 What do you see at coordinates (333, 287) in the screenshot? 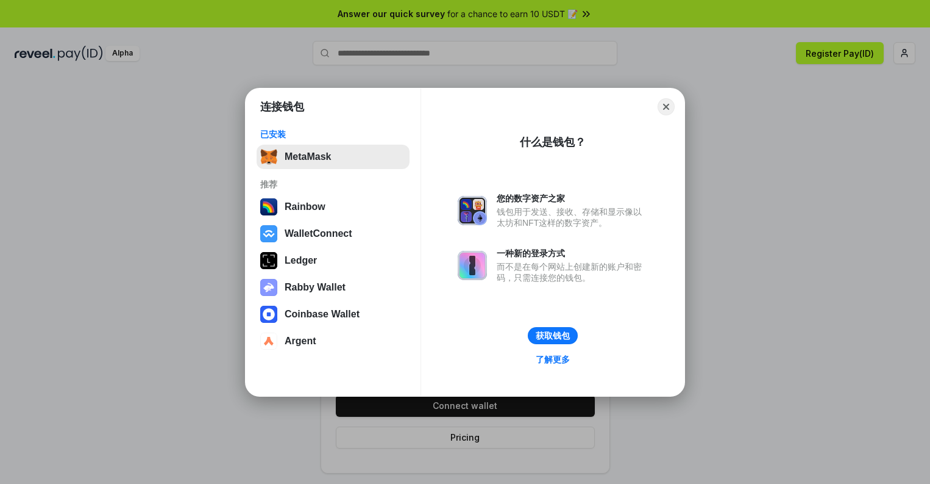
I see `button: Rabby Wallet` at bounding box center [333, 287].